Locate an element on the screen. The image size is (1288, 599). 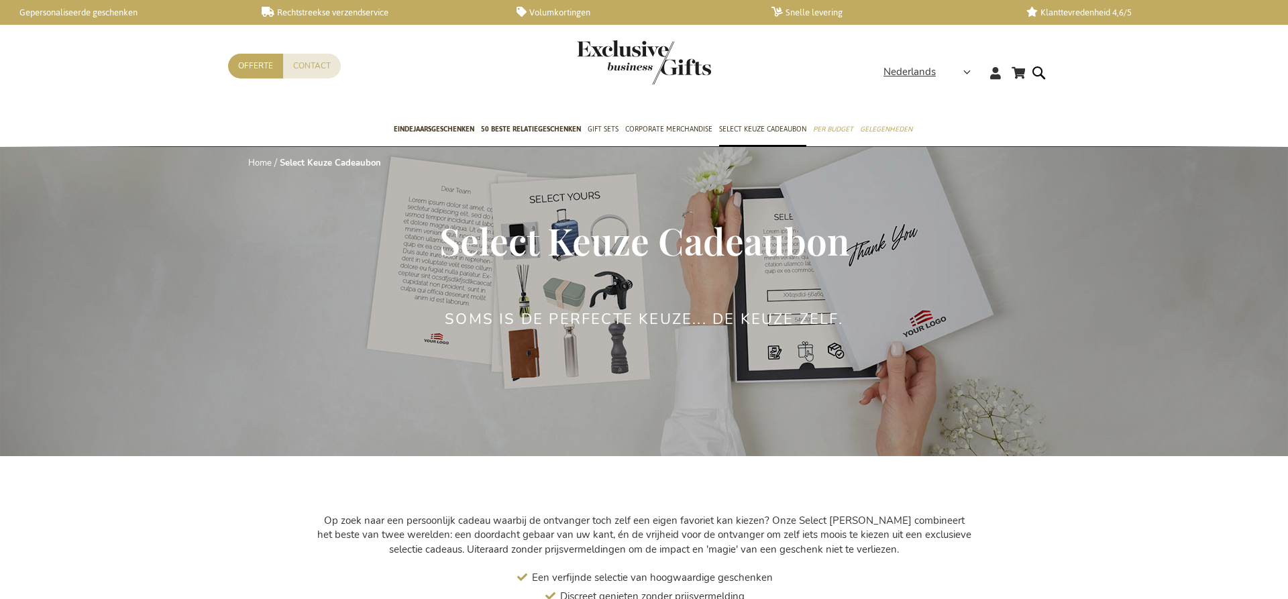
a: store logo is located at coordinates (611, 62).